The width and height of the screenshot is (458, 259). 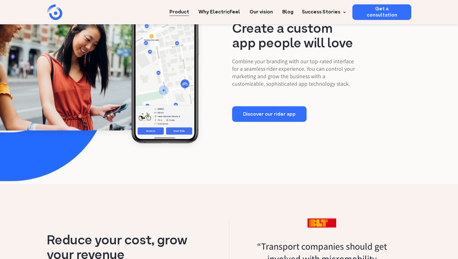 I want to click on p: Combine your branding with our top-rated interface for a seamless rider experience. You can contr..., so click(x=296, y=73).